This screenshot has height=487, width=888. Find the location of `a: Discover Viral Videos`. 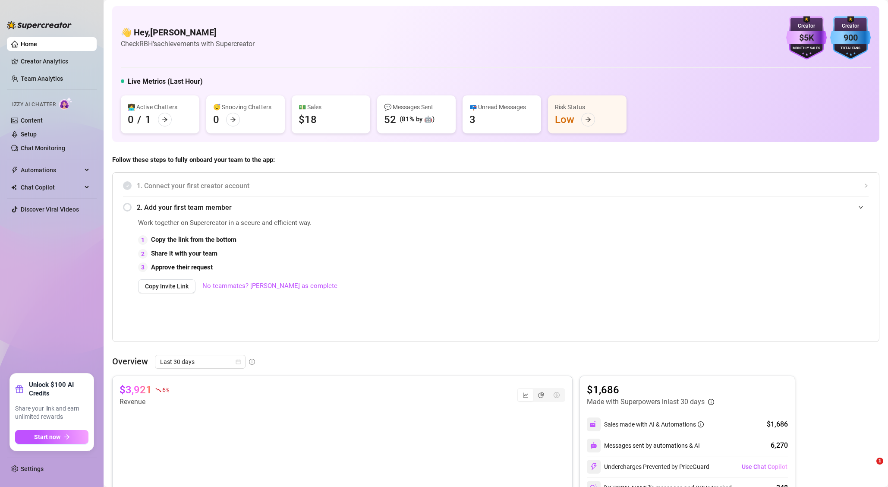

a: Discover Viral Videos is located at coordinates (50, 209).